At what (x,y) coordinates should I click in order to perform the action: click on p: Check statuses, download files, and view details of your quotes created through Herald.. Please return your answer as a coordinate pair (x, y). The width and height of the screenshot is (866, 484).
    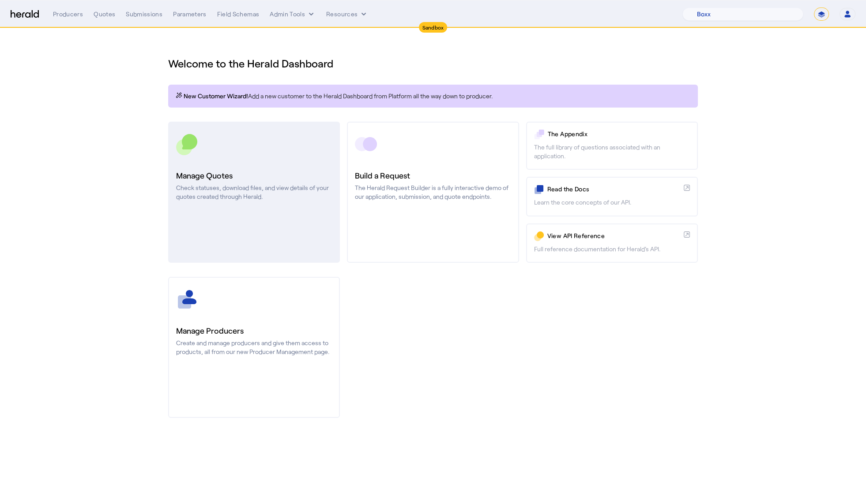
    Looking at the image, I should click on (254, 192).